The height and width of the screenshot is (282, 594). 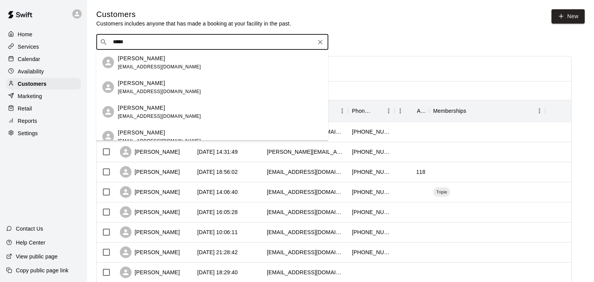 What do you see at coordinates (305, 272) in the screenshot?
I see `div: coleconfer42@gmail.com` at bounding box center [305, 272].